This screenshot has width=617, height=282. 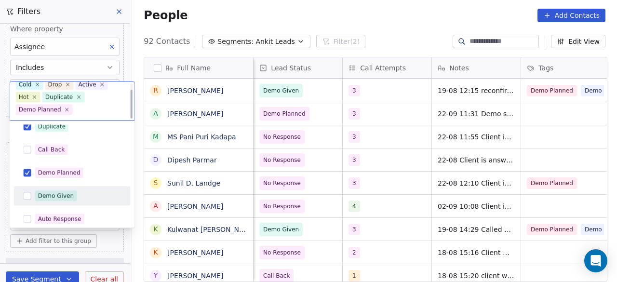 What do you see at coordinates (24, 97) in the screenshot?
I see `div: Hot` at bounding box center [24, 97].